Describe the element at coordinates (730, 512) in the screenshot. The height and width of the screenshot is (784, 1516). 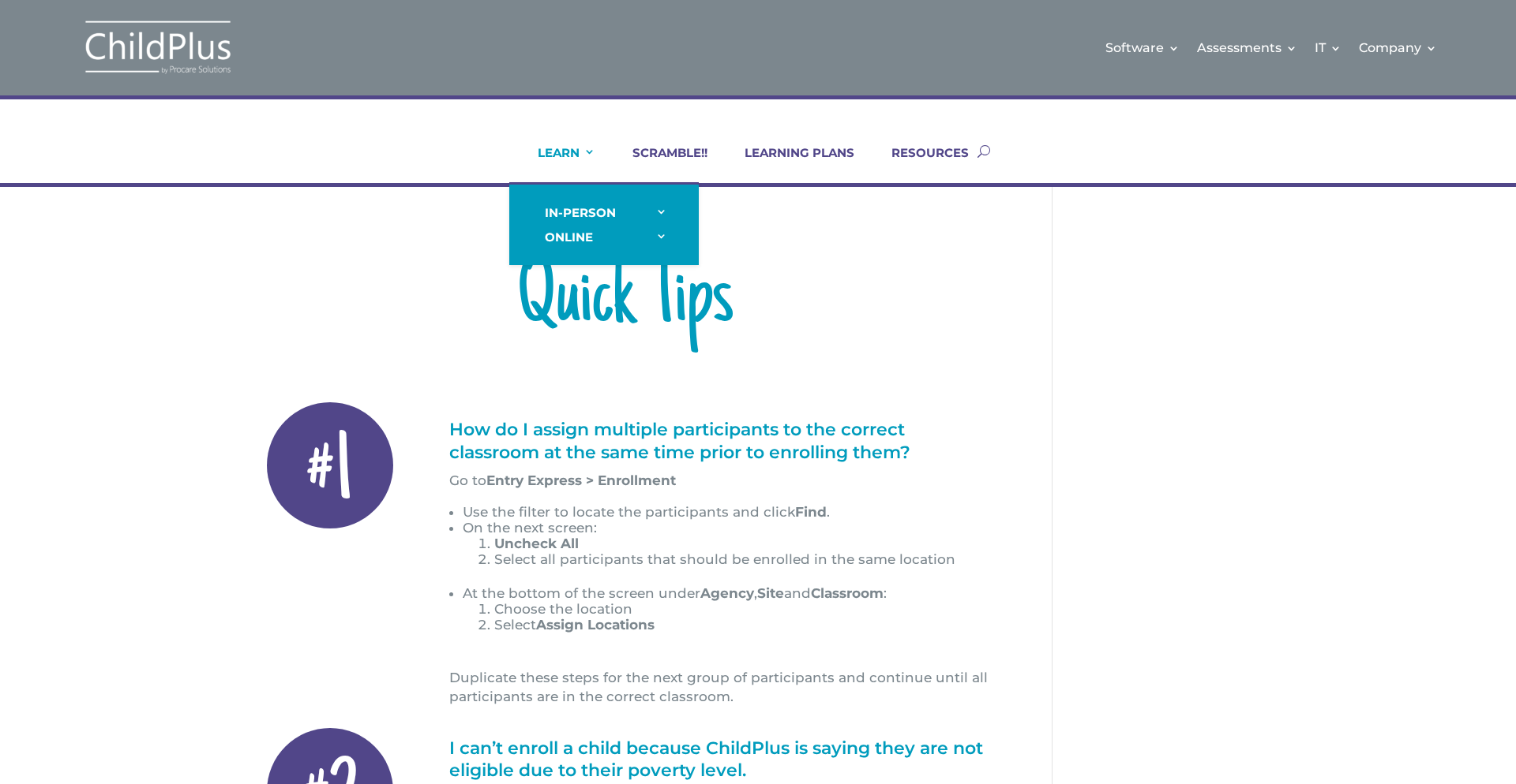
I see `li: Use the filter to locate the participants and click .` at that location.